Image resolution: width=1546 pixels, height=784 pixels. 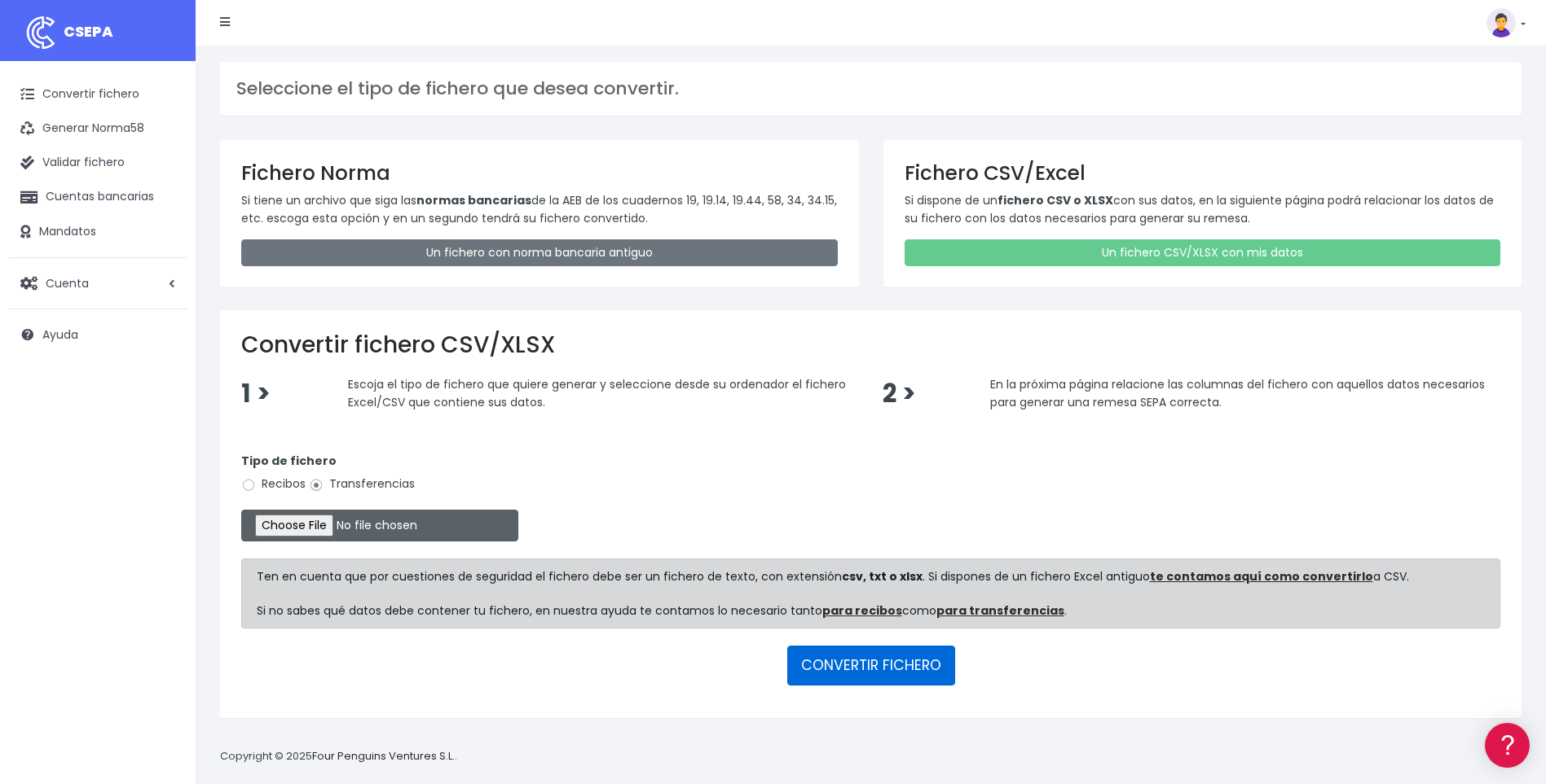 What do you see at coordinates (870, 345) in the screenshot?
I see `h2: Convertir fichero CSV/XLSX` at bounding box center [870, 345].